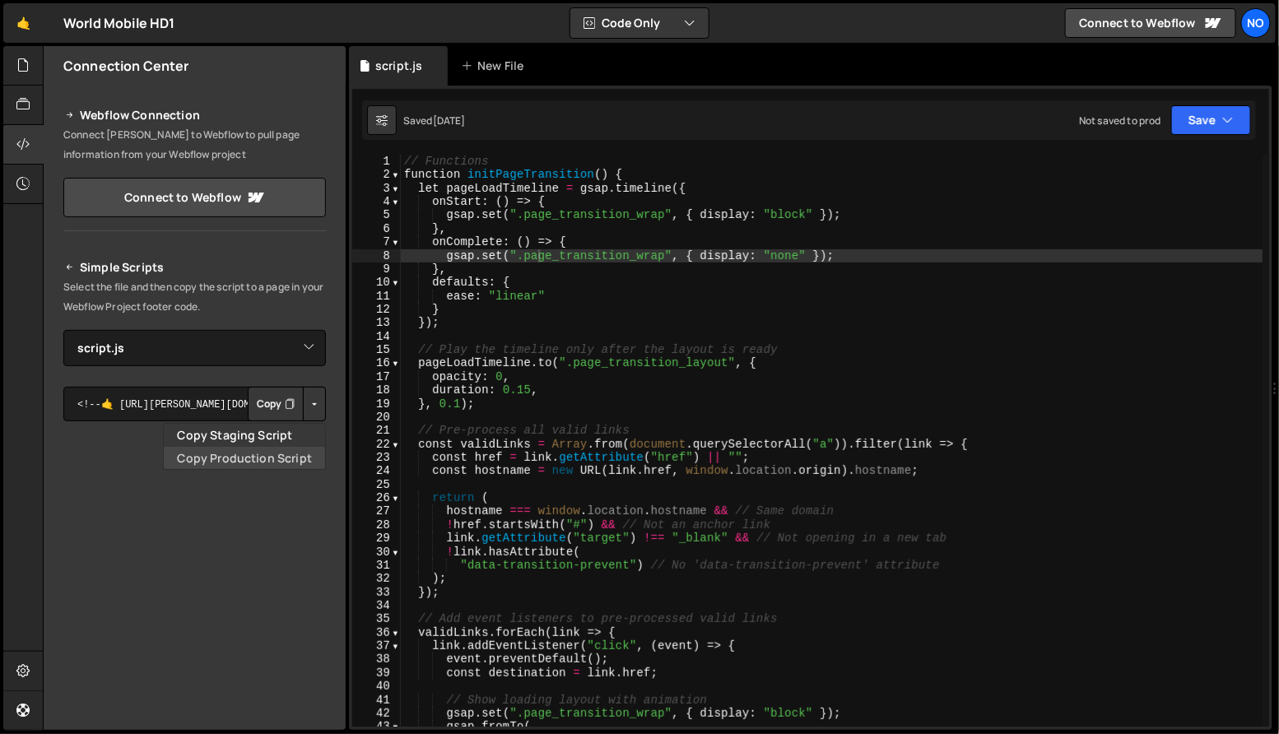  What do you see at coordinates (435, 120) in the screenshot?
I see `div: Saved` at bounding box center [435, 120].